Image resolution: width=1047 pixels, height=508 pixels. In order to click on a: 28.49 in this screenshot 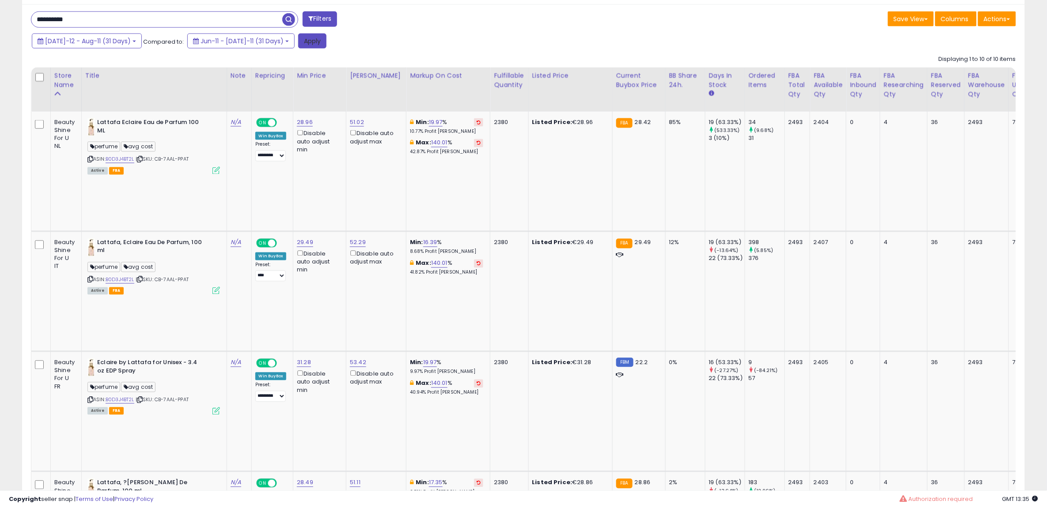, I will do `click(305, 483)`.